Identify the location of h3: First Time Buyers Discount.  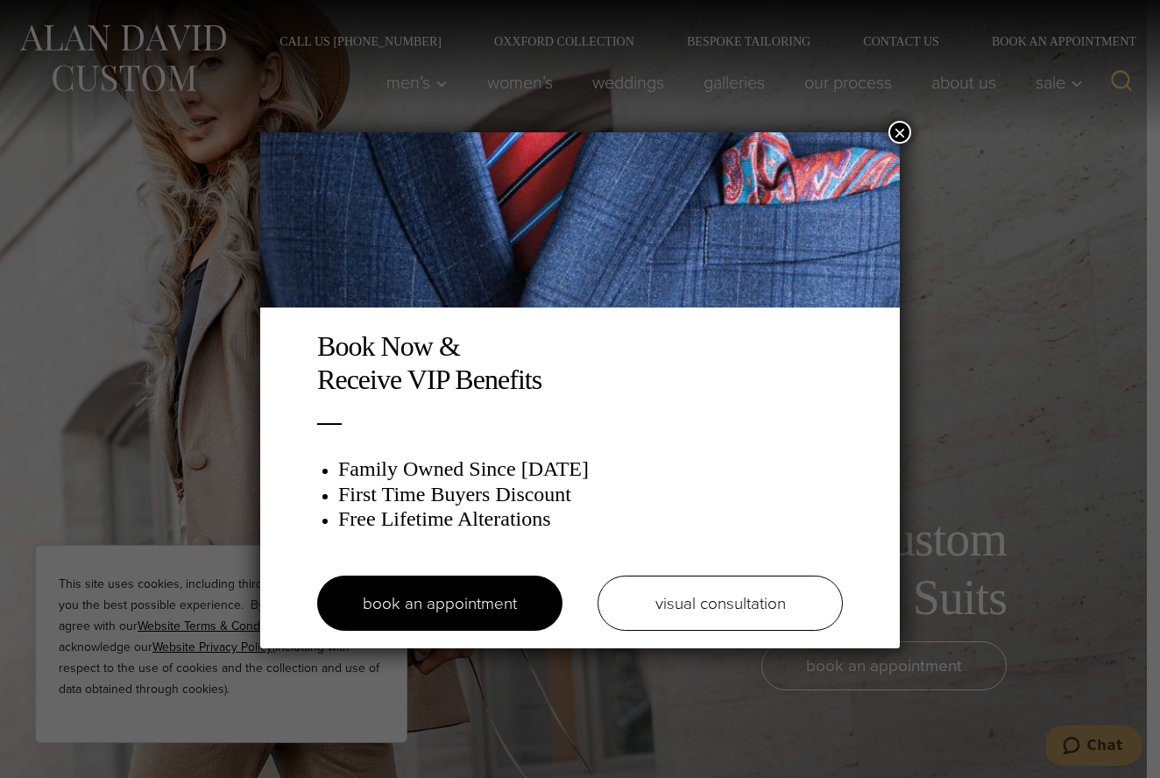
(591, 494).